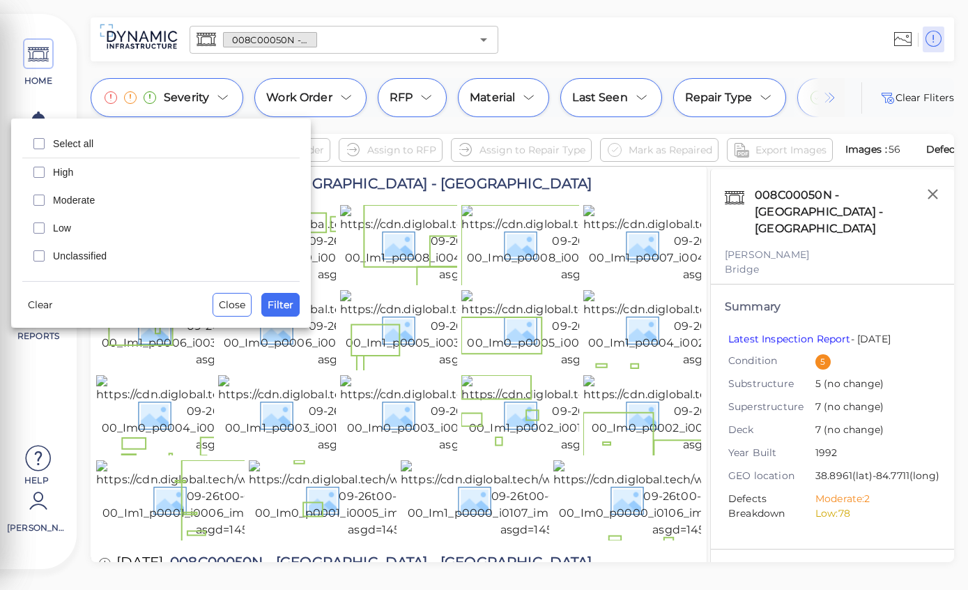 Image resolution: width=968 pixels, height=590 pixels. What do you see at coordinates (161, 172) in the screenshot?
I see `div: High` at bounding box center [161, 172].